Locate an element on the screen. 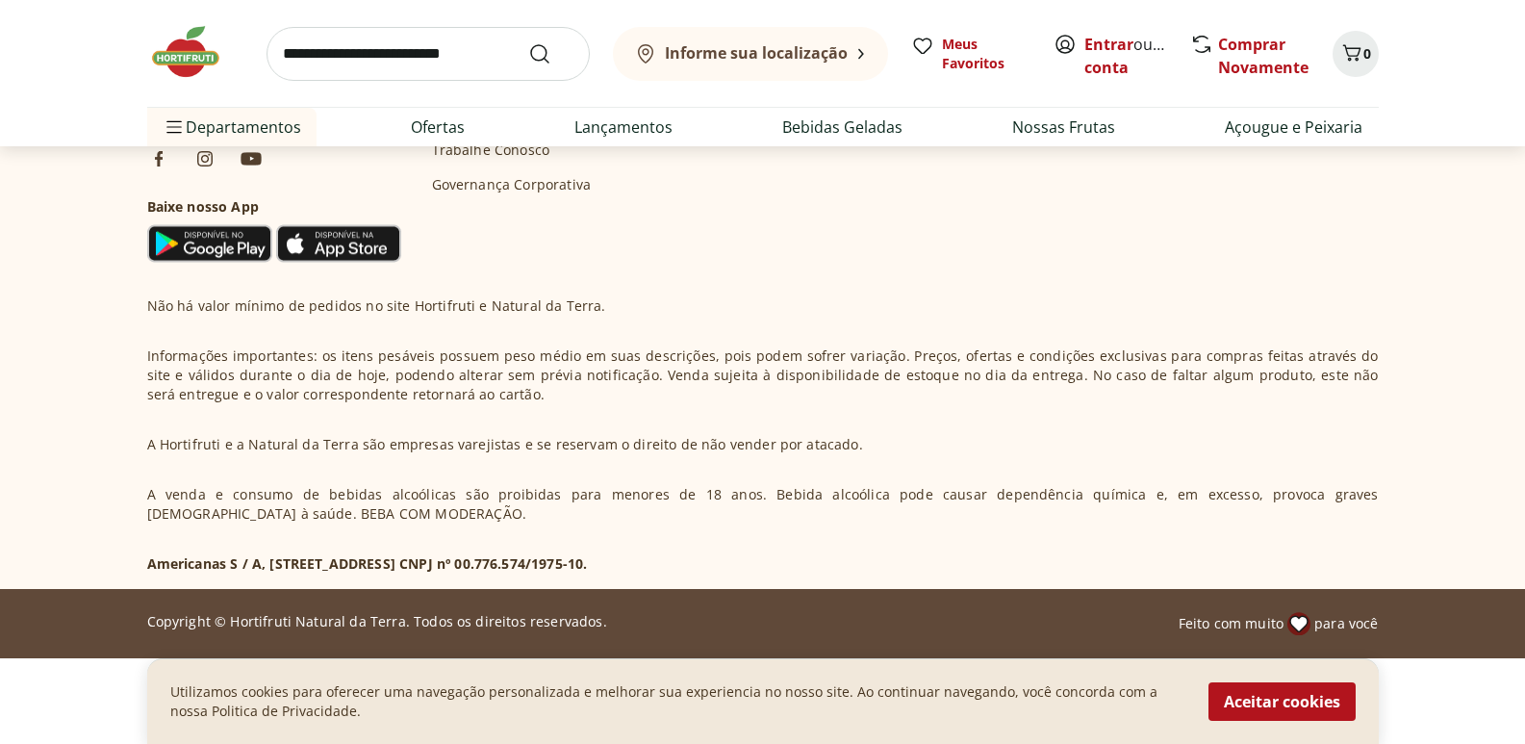  p: Informações importantes: os itens pesáveis possuem peso médio em suas descrições, pois podem sofr... is located at coordinates (763, 375).